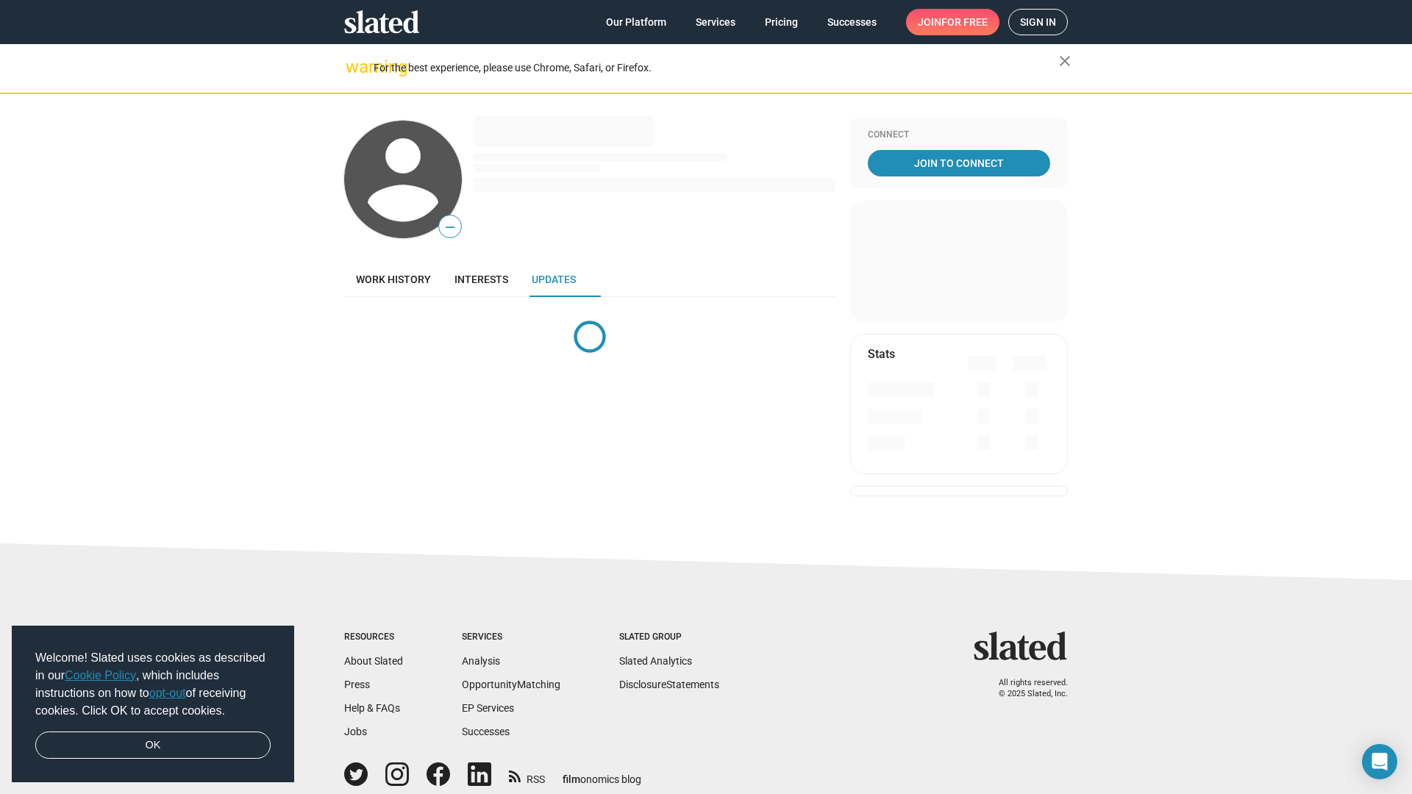 The image size is (1412, 794). I want to click on div: Services, so click(511, 638).